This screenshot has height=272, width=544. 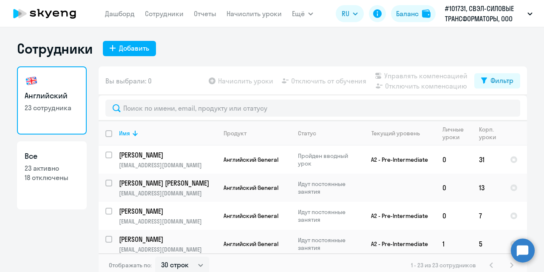 I want to click on span: 1 - 23 из 23 сотрудников, so click(x=444, y=265).